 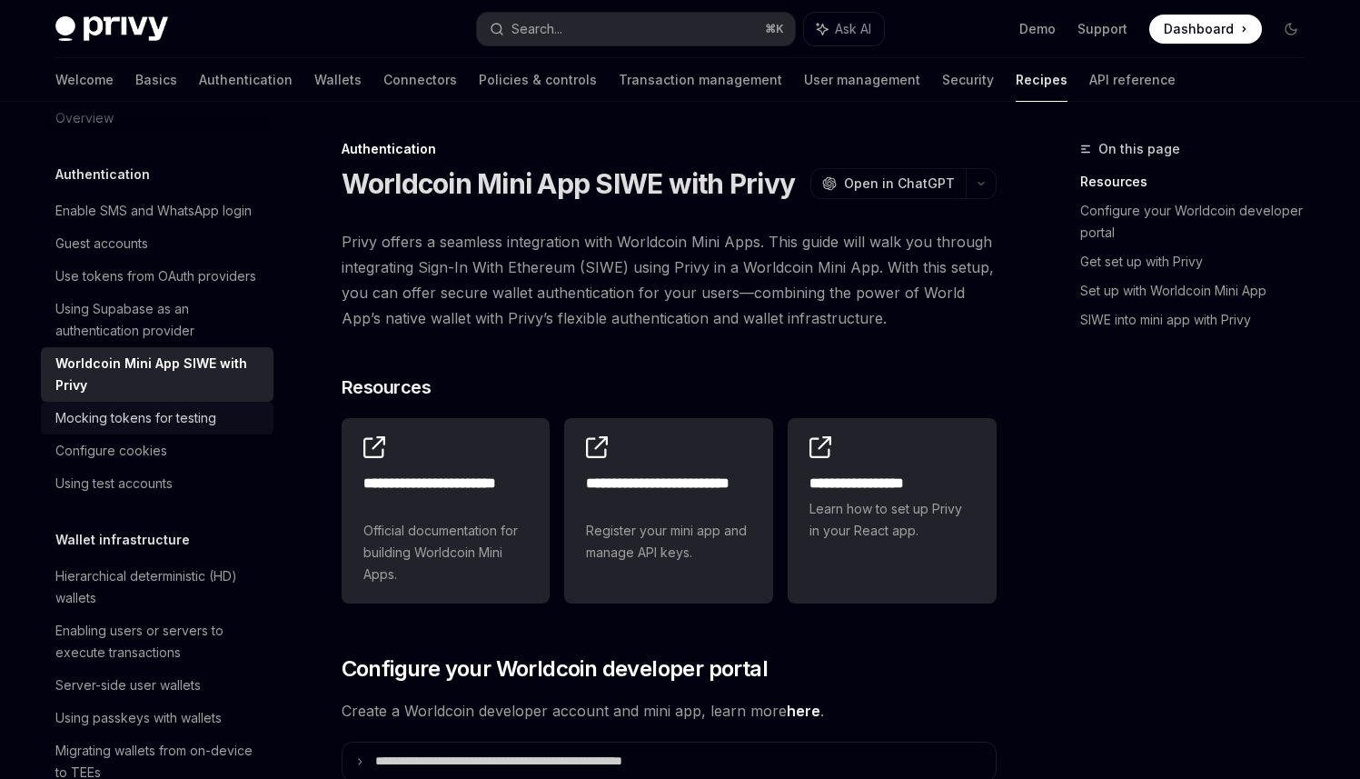 What do you see at coordinates (888, 184) in the screenshot?
I see `button: Open in ChatGPT` at bounding box center [888, 184].